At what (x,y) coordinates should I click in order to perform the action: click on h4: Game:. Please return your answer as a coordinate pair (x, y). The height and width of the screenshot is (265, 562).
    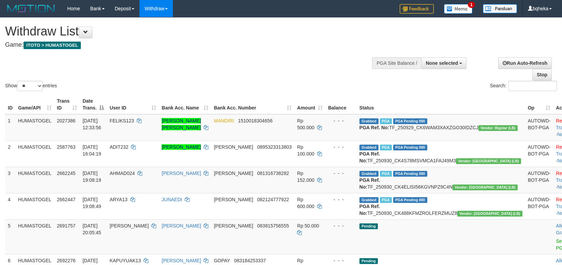
    Looking at the image, I should click on (187, 45).